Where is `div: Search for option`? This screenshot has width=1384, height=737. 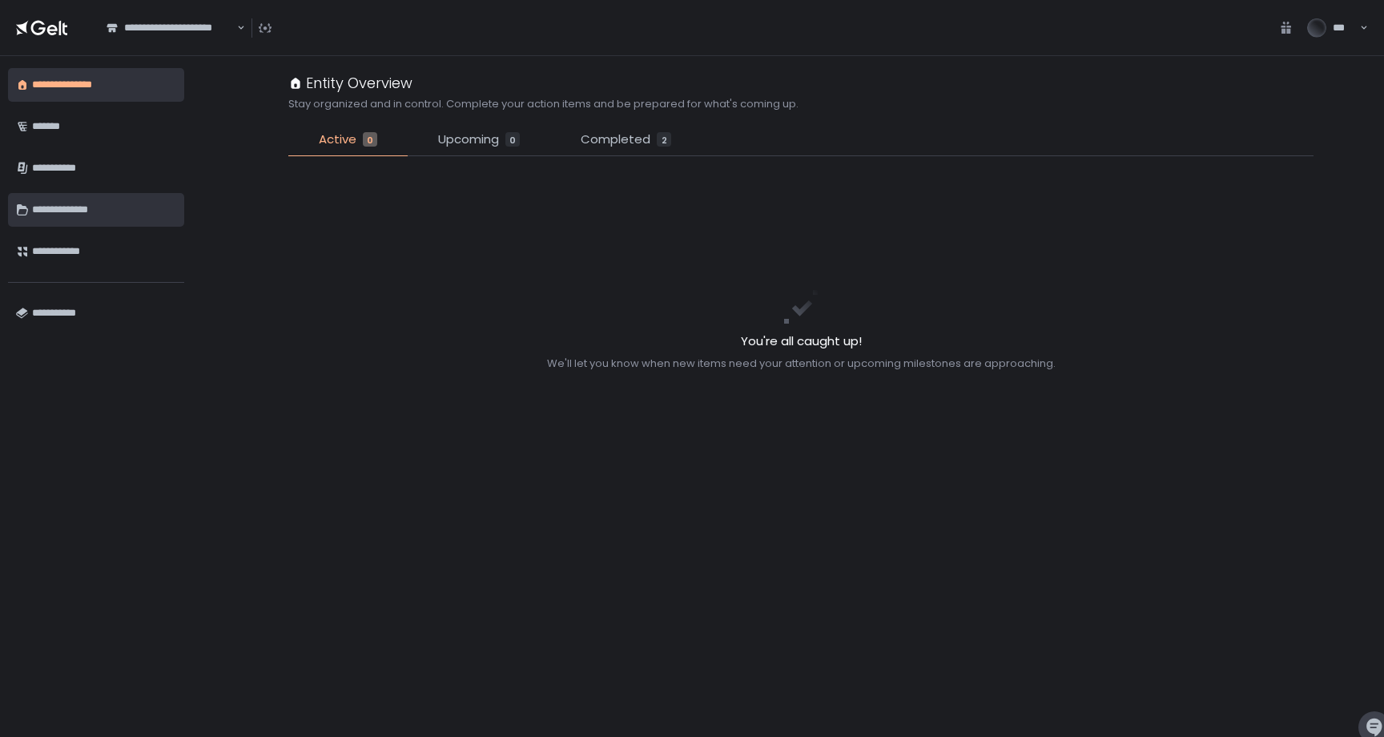
div: Search for option is located at coordinates (171, 28).